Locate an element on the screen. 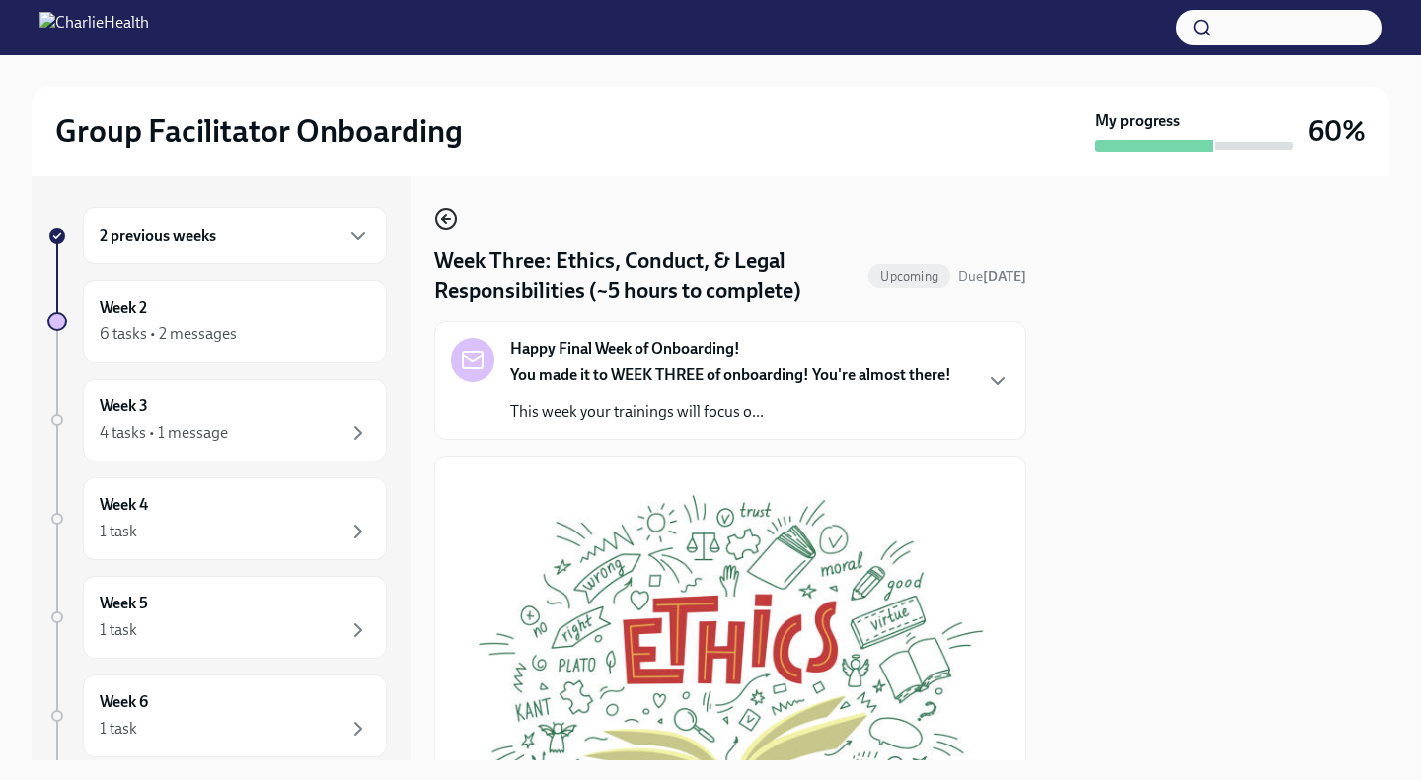 Image resolution: width=1421 pixels, height=780 pixels. div: 6 tasks • 2 messages is located at coordinates (168, 334).